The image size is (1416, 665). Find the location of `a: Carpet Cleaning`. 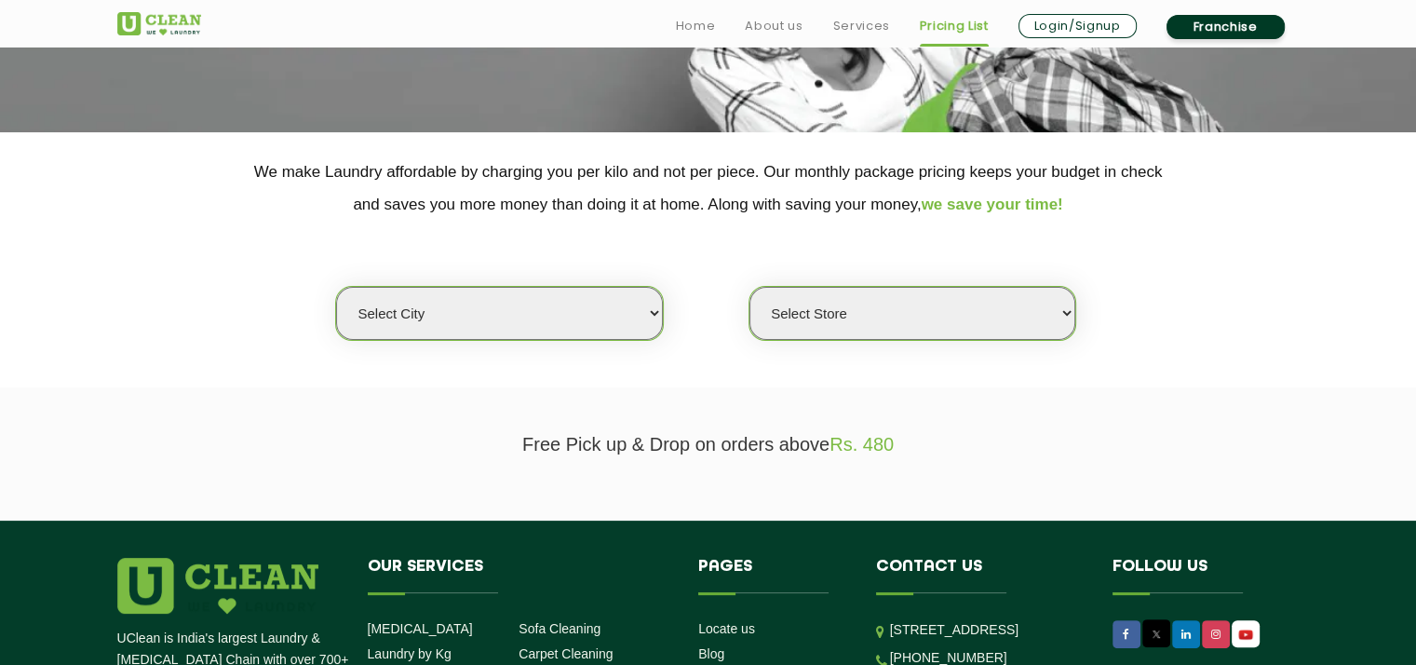

a: Carpet Cleaning is located at coordinates (565, 653).